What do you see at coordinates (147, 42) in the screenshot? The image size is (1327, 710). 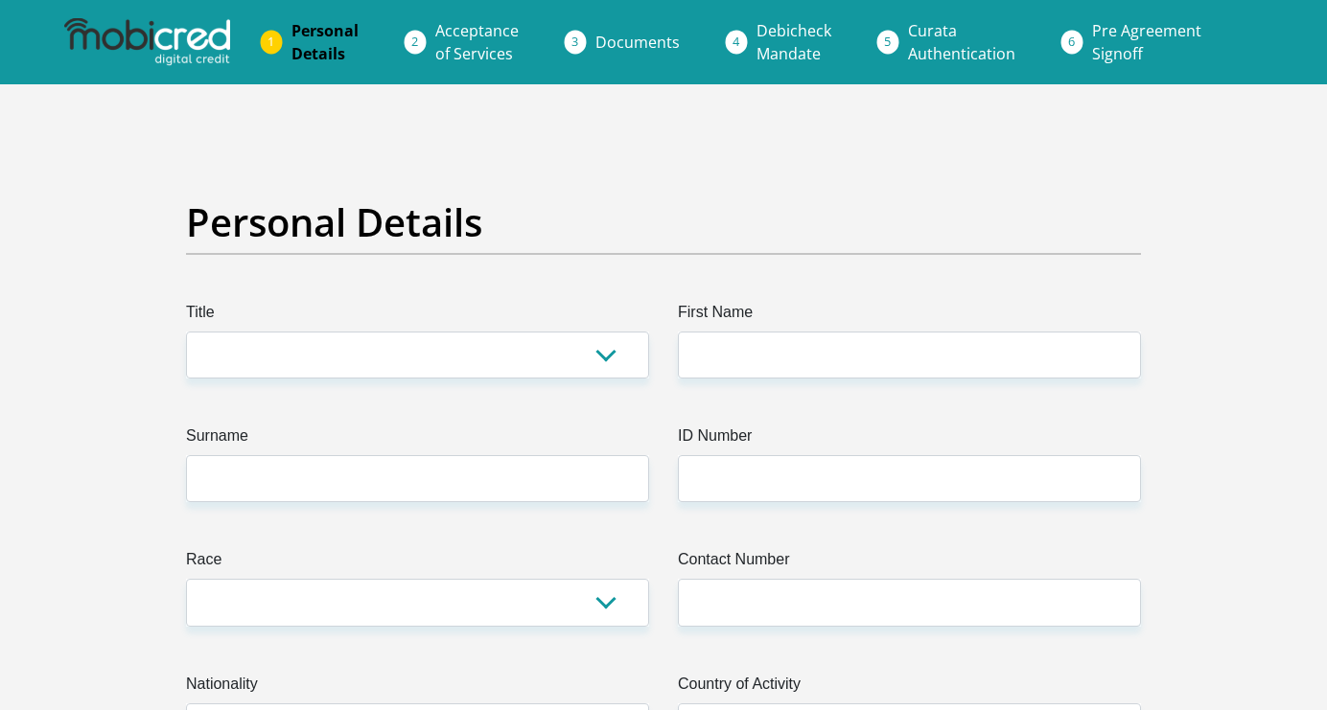 I see `img: mobicred logo` at bounding box center [147, 42].